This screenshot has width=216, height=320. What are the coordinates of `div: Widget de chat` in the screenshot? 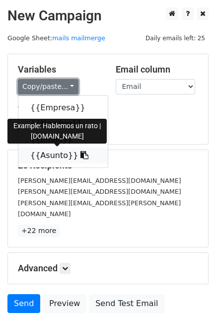 It's located at (191, 296).